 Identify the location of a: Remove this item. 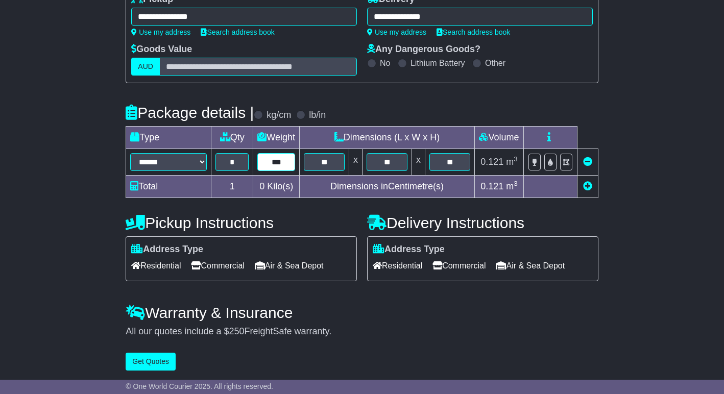
(588, 162).